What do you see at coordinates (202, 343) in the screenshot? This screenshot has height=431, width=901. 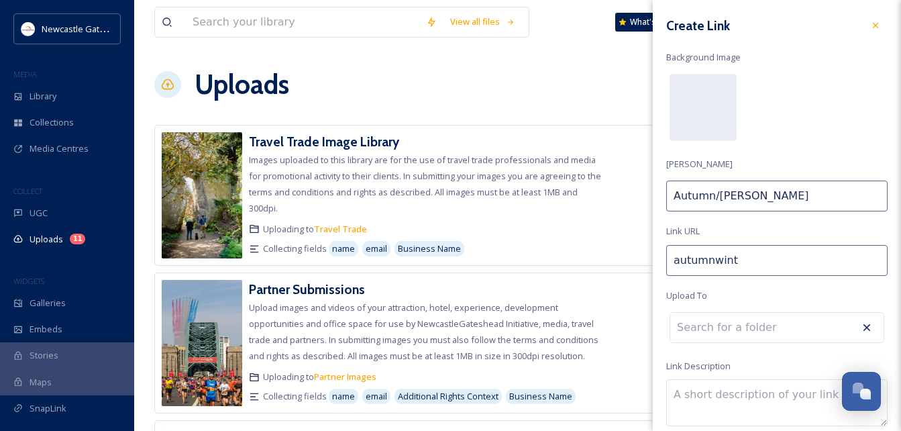 I see `img: c9aa54f0-576a-44b9-a7d0-308fb645d188.jpg` at bounding box center [202, 343].